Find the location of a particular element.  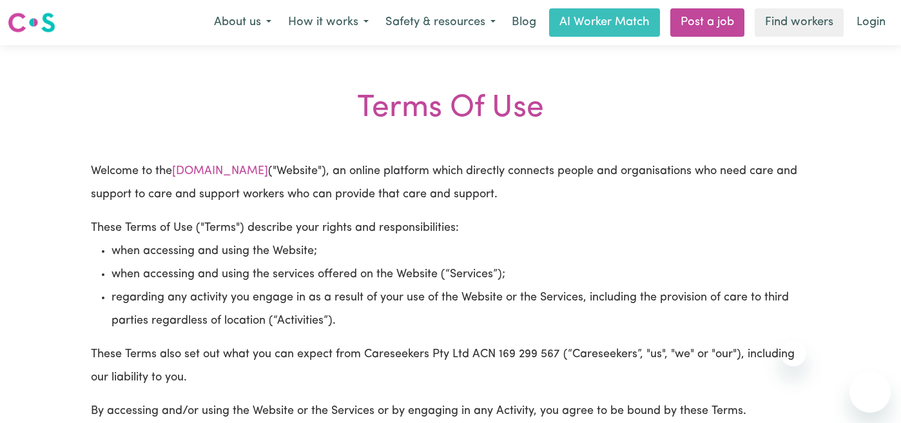

a: Careseekers logo is located at coordinates (32, 23).